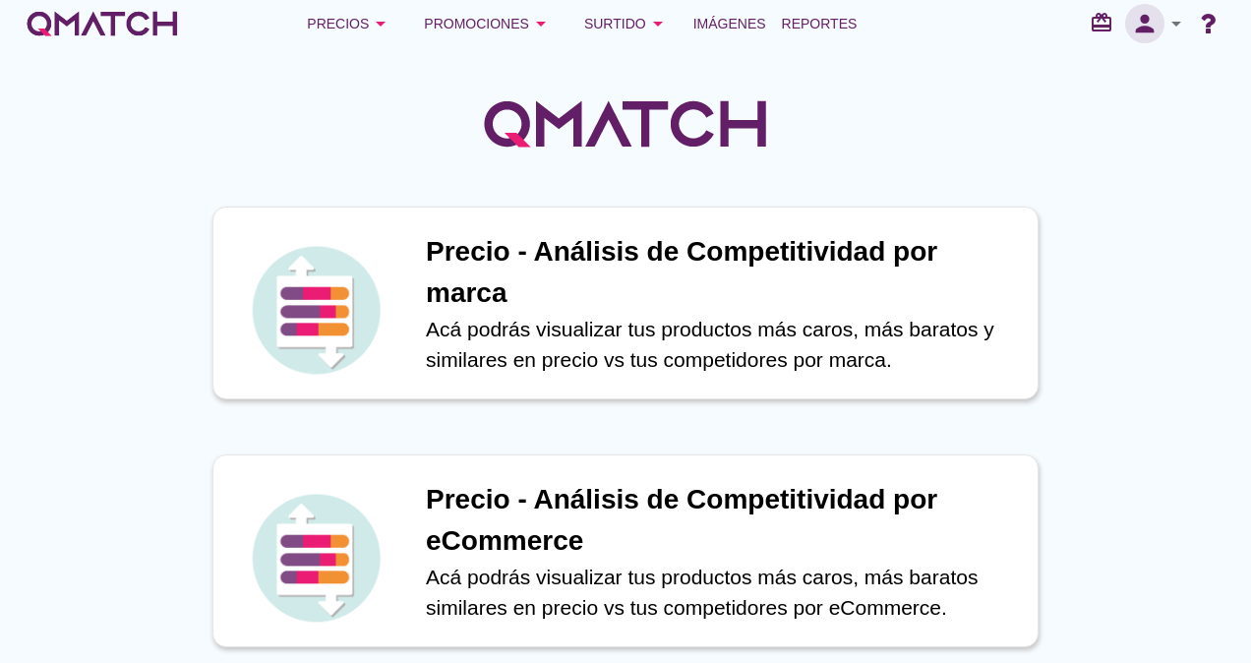 The height and width of the screenshot is (663, 1251). What do you see at coordinates (730, 24) in the screenshot?
I see `span: Imágenes` at bounding box center [730, 24].